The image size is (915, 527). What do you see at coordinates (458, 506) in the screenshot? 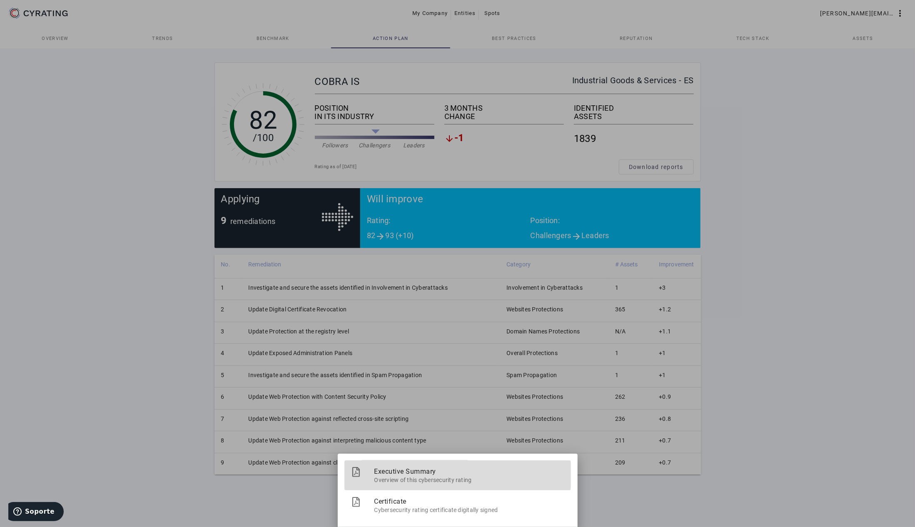
I see `a: DownloadCertificateCybersecurity rating certificate digitally signed` at bounding box center [458, 506].